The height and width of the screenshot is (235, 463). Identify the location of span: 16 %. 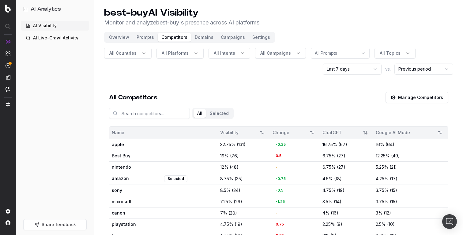
(380, 145).